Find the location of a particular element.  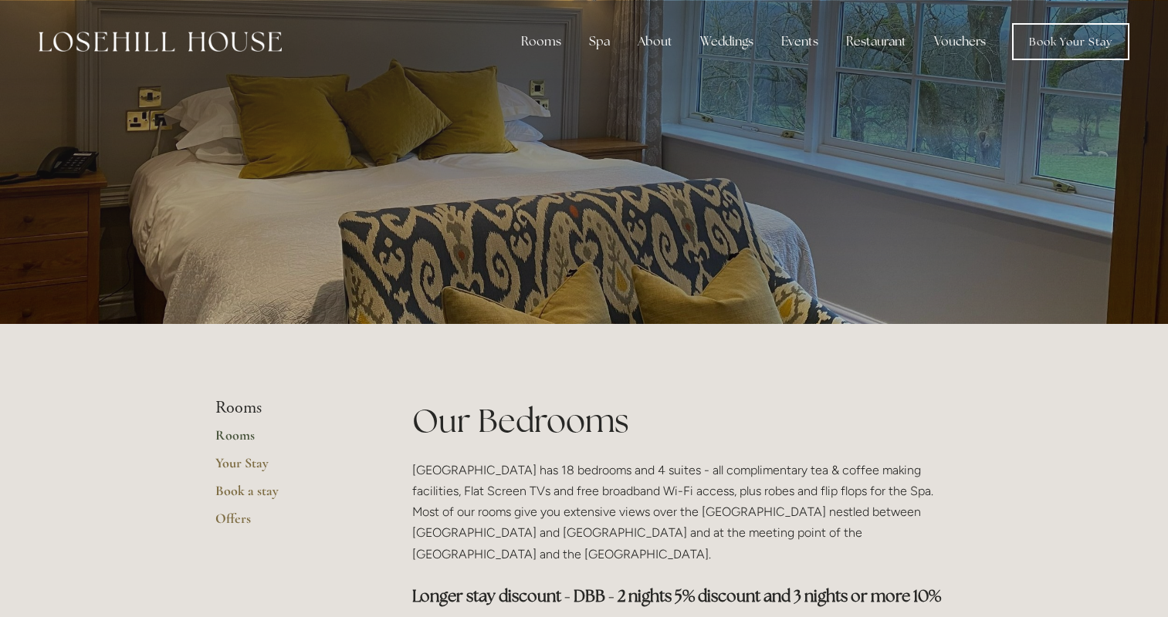

a: Rooms is located at coordinates (289, 441).